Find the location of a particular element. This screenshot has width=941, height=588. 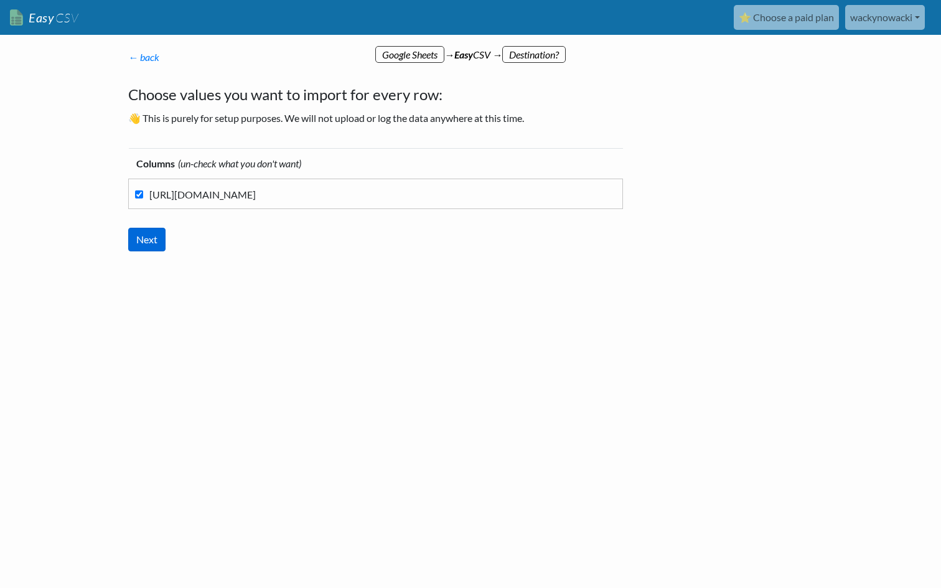

a: wackynowacki is located at coordinates (885, 17).